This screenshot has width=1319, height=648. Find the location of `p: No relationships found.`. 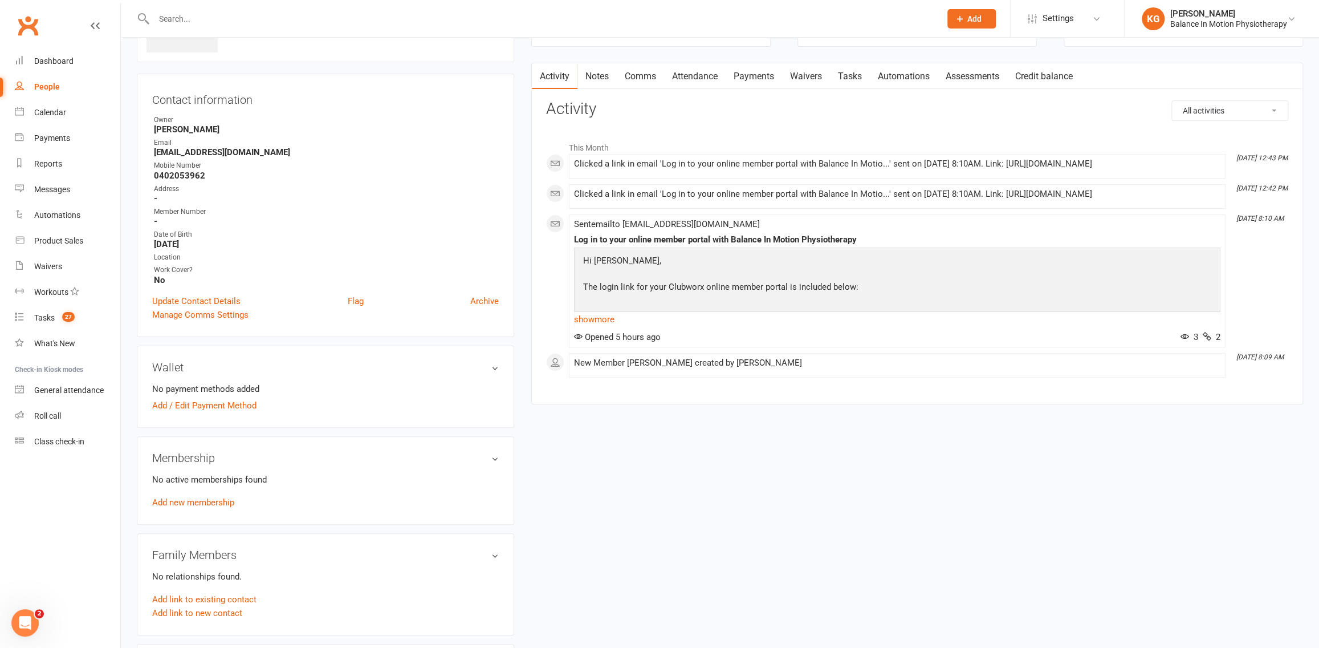

p: No relationships found. is located at coordinates (326, 576).